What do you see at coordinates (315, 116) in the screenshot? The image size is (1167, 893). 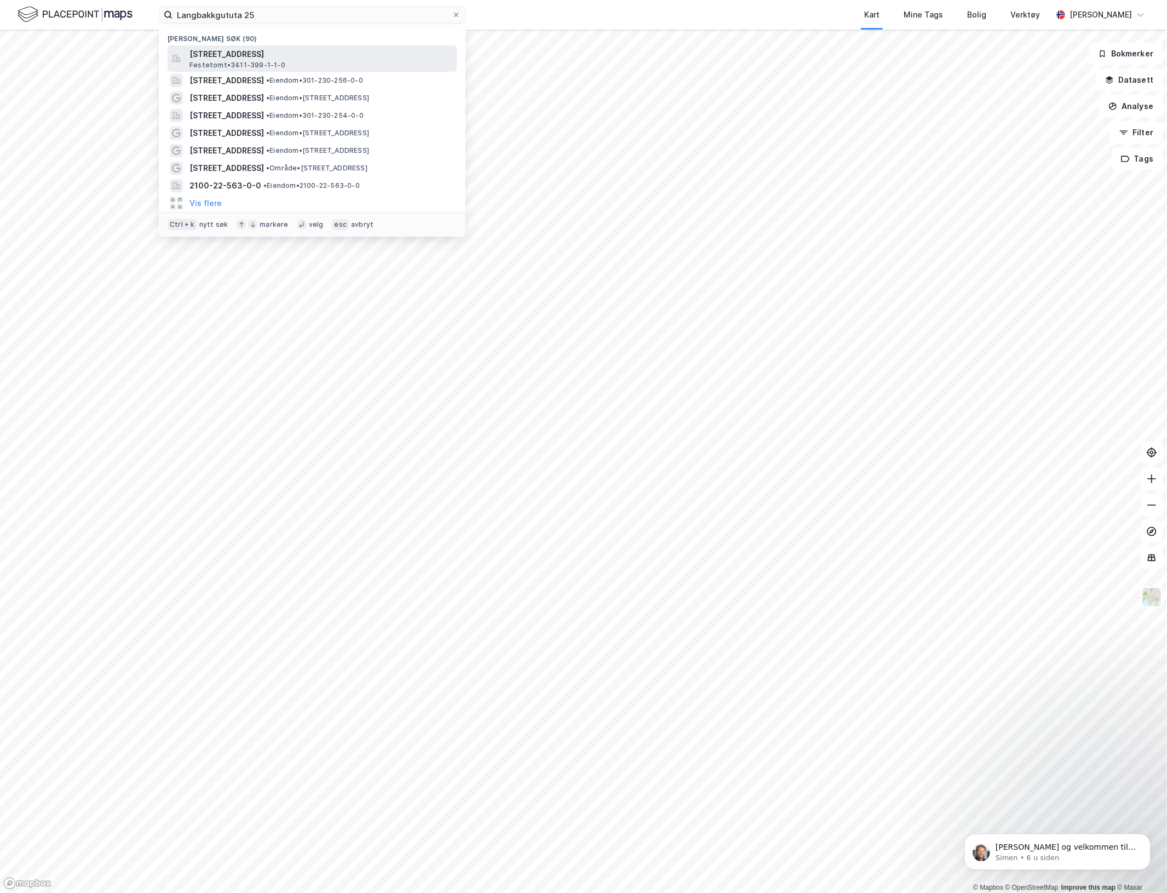 I see `span: Eiendom • 301-230-254-0-0` at bounding box center [315, 116].